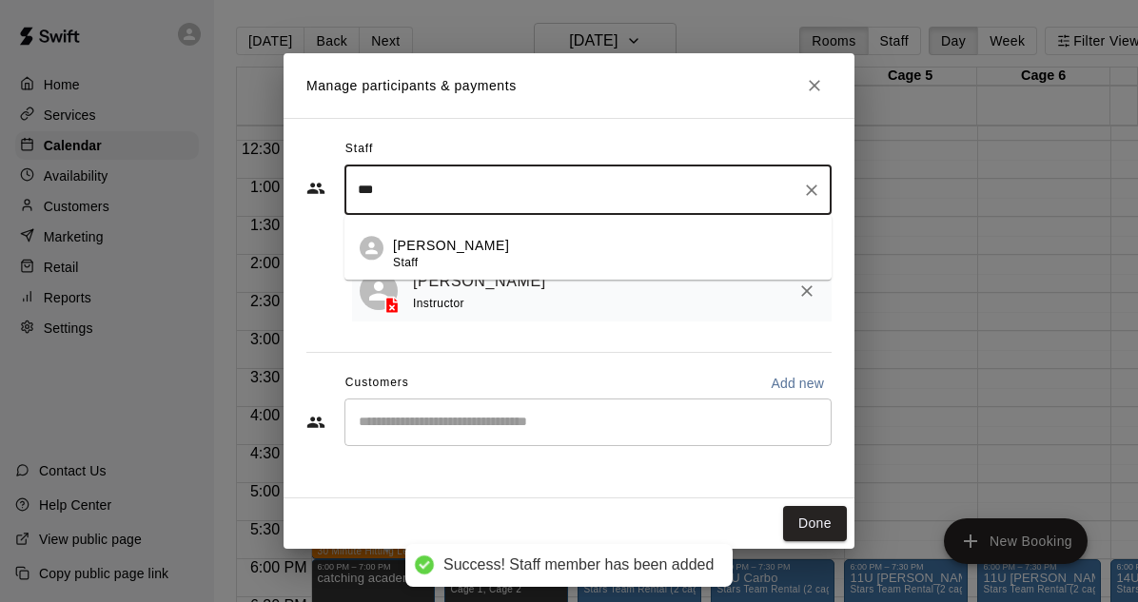  What do you see at coordinates (377, 383) in the screenshot?
I see `span: Customers` at bounding box center [377, 383].